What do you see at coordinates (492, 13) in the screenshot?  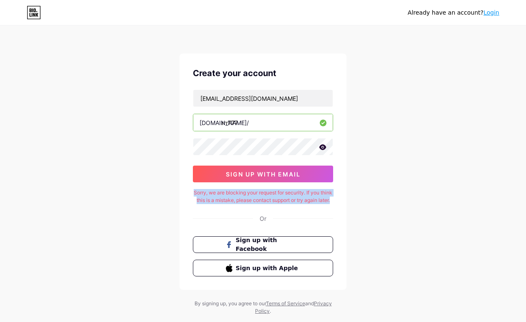 I see `a: Login` at bounding box center [492, 13].